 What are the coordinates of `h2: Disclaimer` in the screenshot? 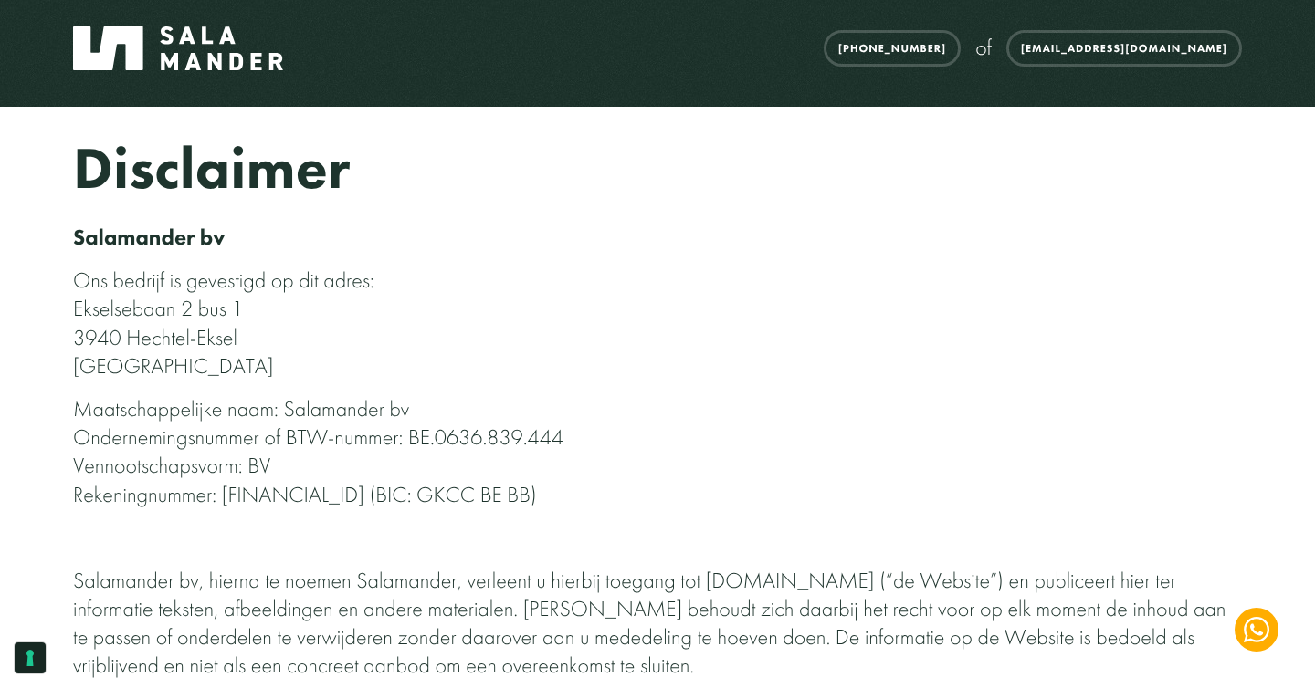 It's located at (657, 169).